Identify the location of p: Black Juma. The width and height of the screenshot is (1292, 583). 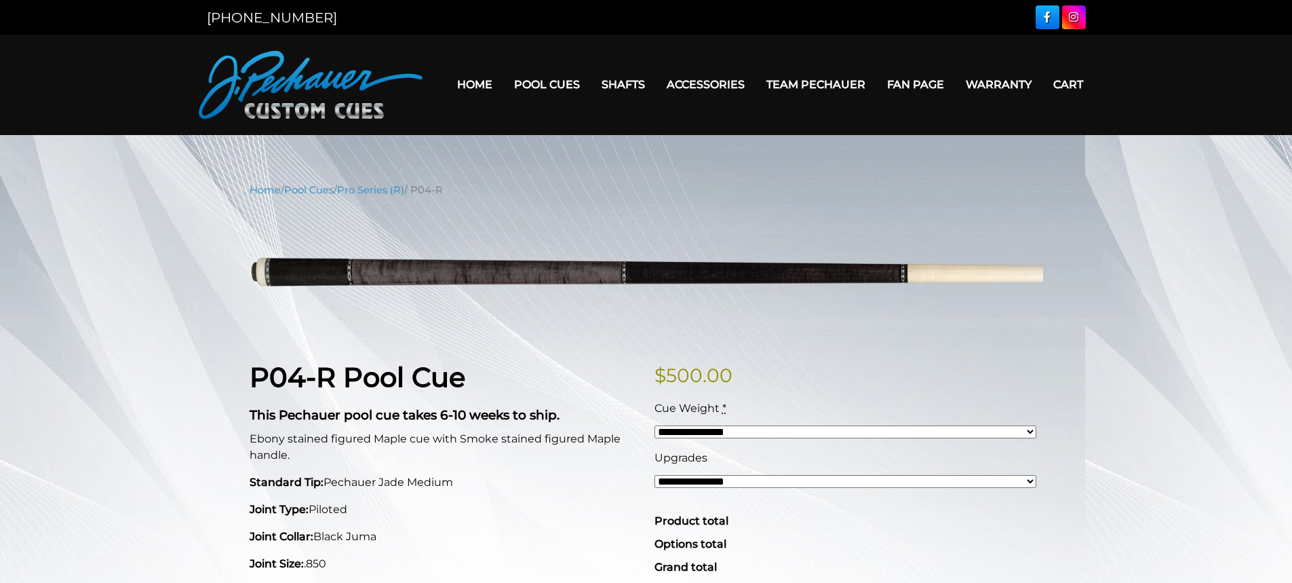
(444, 537).